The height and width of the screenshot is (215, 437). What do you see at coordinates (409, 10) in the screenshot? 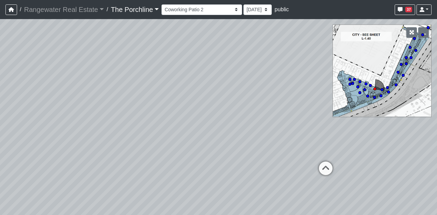
I see `span: 37` at bounding box center [409, 10].